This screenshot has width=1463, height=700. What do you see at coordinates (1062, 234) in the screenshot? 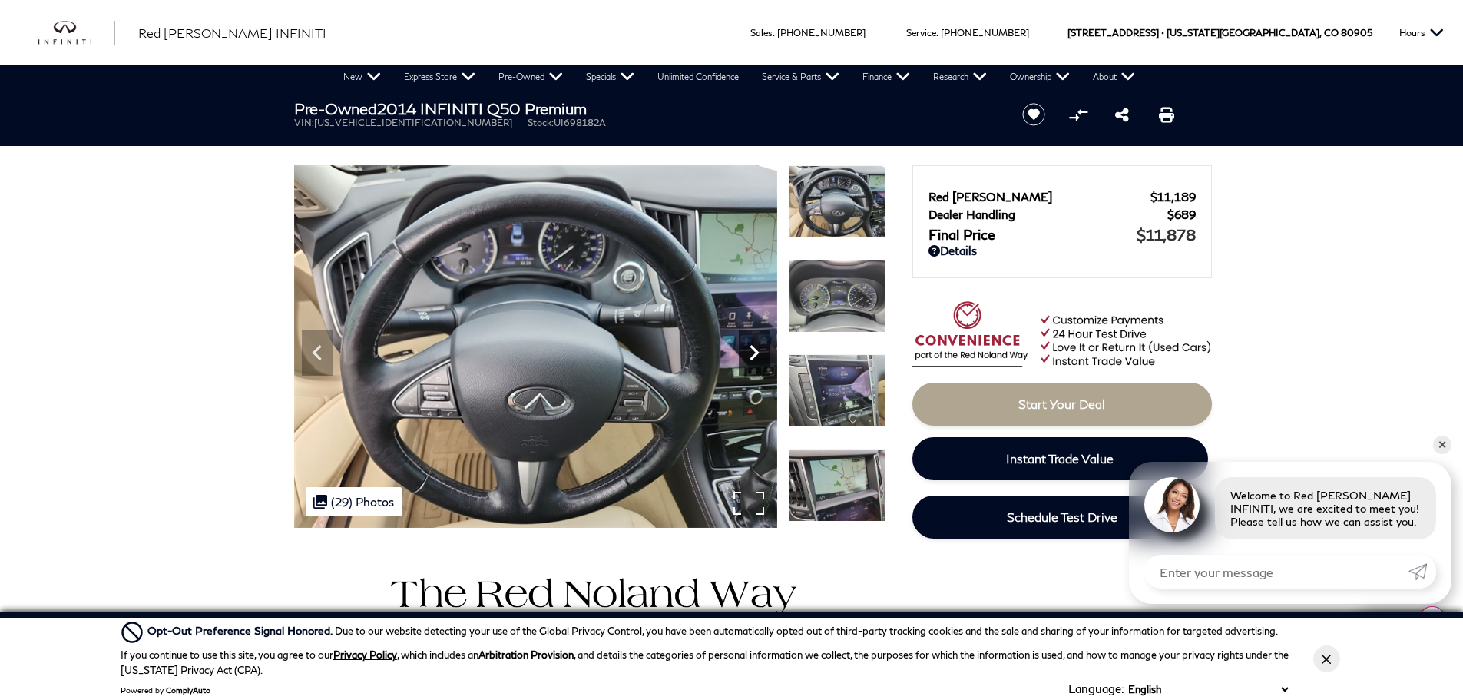
I see `a: Final Price $11,878` at bounding box center [1062, 234].